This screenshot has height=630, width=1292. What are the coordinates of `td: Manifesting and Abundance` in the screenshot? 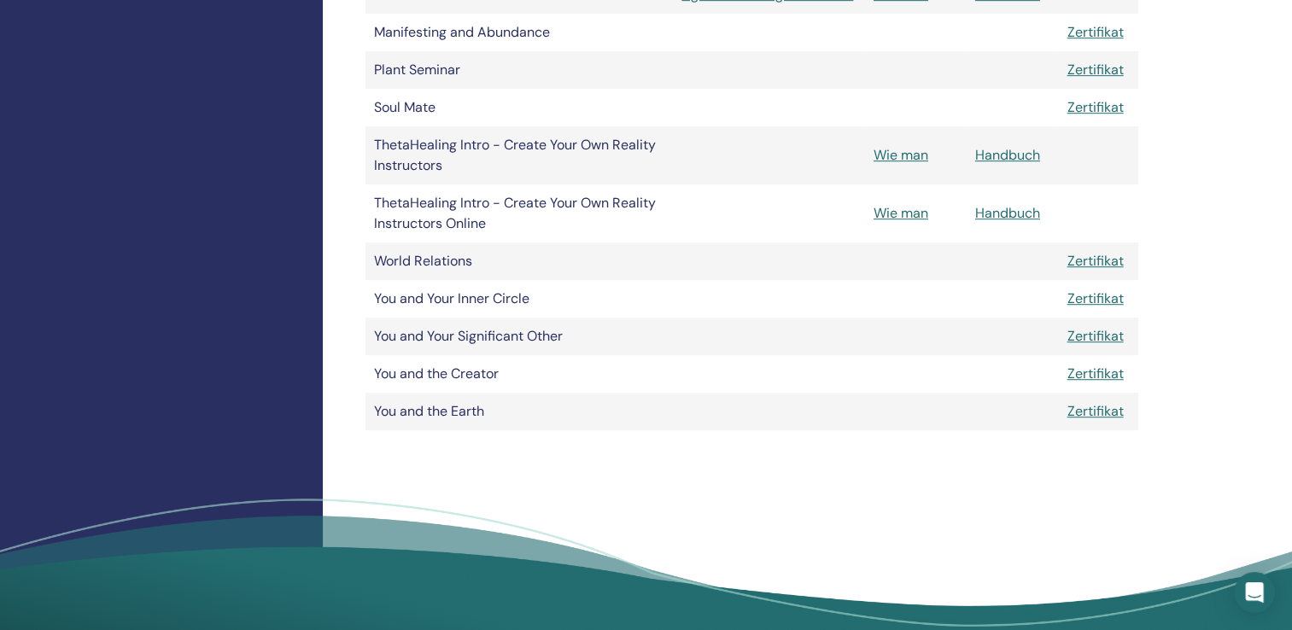 It's located at (519, 32).